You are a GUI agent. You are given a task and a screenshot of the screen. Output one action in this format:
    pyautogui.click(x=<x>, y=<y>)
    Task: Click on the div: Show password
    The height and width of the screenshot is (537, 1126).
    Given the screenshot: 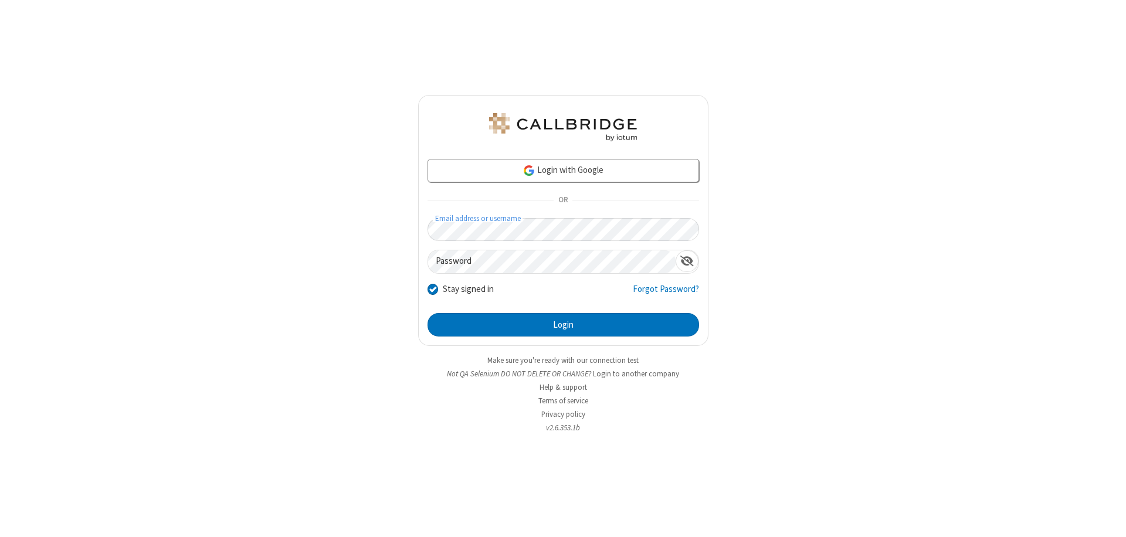 What is the action you would take?
    pyautogui.click(x=687, y=261)
    